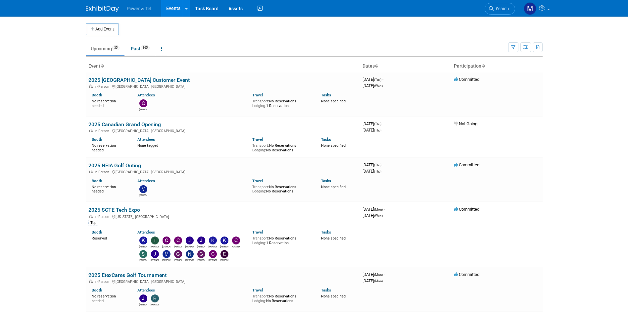  Describe the element at coordinates (166, 246) in the screenshot. I see `div: CHRISTEN Gowens` at that location.